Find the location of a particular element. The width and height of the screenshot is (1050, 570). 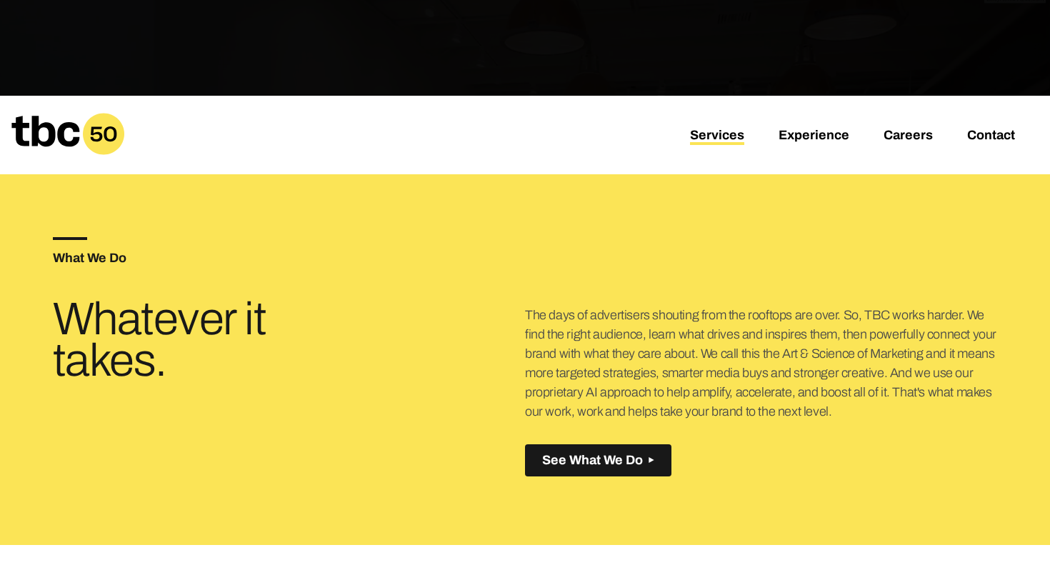

a: Home is located at coordinates (68, 152).